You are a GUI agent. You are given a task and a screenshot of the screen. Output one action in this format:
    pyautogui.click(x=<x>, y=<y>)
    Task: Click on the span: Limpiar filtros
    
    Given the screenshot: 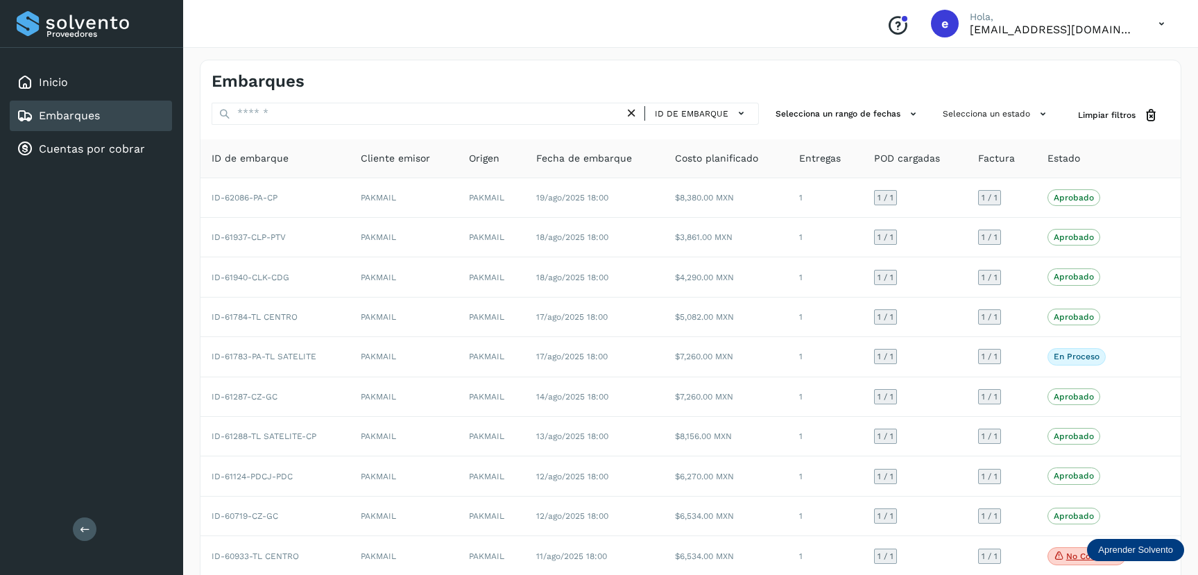 What is the action you would take?
    pyautogui.click(x=1107, y=115)
    